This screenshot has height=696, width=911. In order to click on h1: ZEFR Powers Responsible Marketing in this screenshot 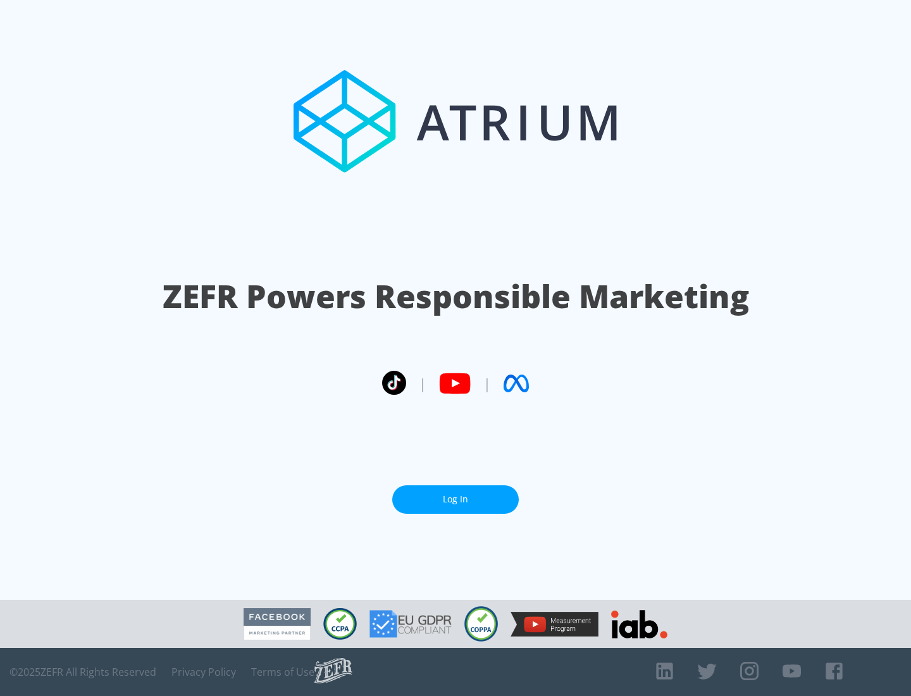, I will do `click(456, 296)`.